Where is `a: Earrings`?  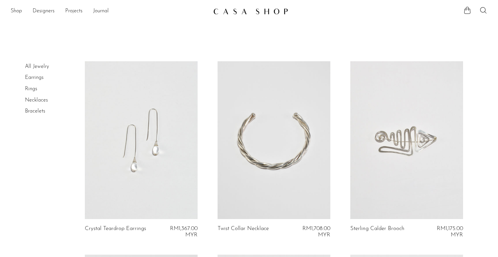
a: Earrings is located at coordinates (34, 78).